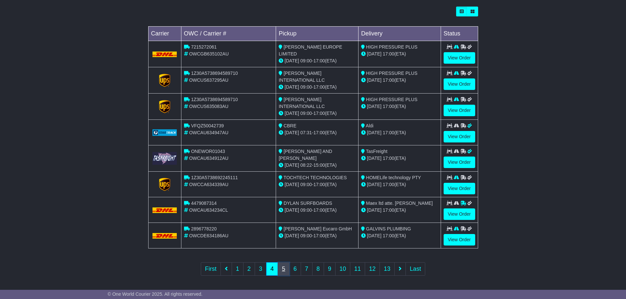 This screenshot has height=299, width=626. Describe the element at coordinates (318, 269) in the screenshot. I see `a: 8` at that location.